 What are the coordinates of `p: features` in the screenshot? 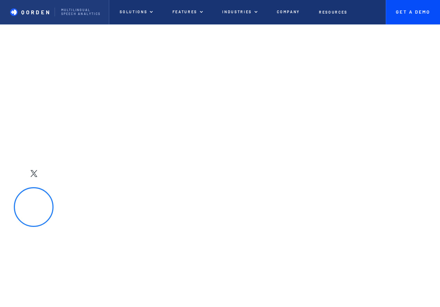 It's located at (185, 12).